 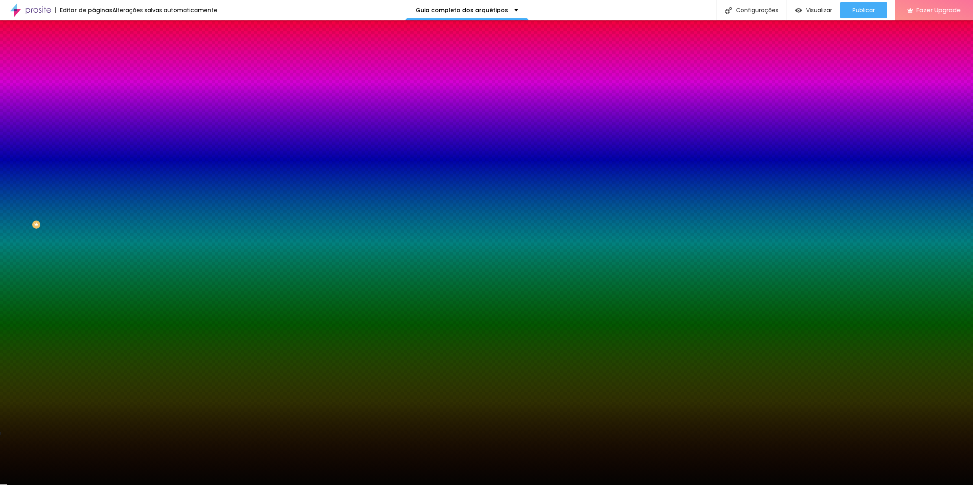 What do you see at coordinates (864, 10) in the screenshot?
I see `span: Publicar` at bounding box center [864, 10].